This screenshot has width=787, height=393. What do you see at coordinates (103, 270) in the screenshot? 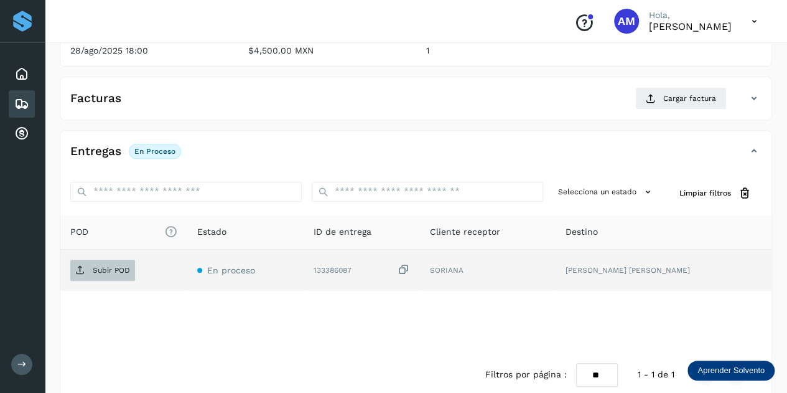
I see `button: Subir POD` at bounding box center [103, 270].